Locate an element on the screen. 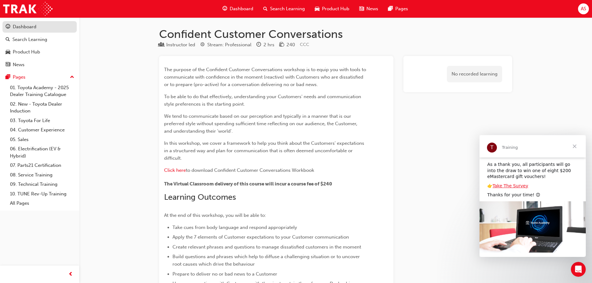 The height and width of the screenshot is (283, 592). div: Duration is located at coordinates (265, 45).